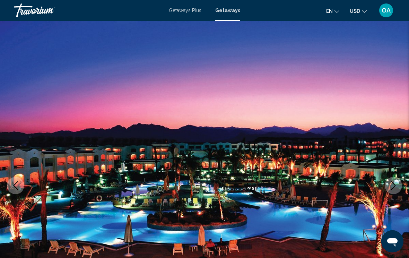  What do you see at coordinates (355, 11) in the screenshot?
I see `span: USD` at bounding box center [355, 11].